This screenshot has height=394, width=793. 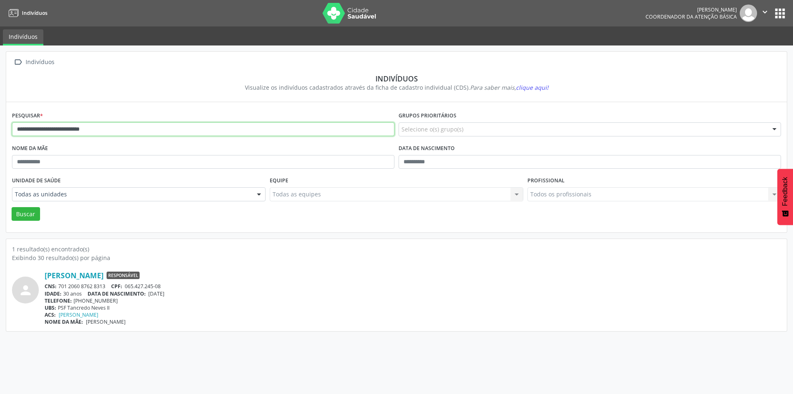 What do you see at coordinates (279, 181) in the screenshot?
I see `label: Equipe` at bounding box center [279, 181].